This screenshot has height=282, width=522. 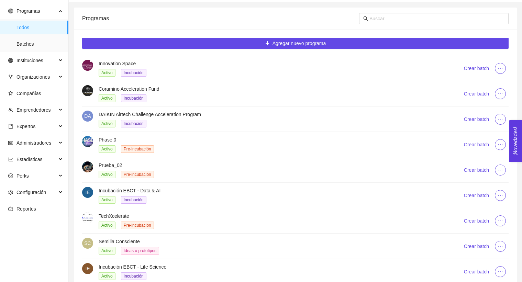 What do you see at coordinates (88, 142) in the screenshot?
I see `img: 1706120507051-_PHASE.0%20EBCT%20SELECTION%20PROGRAM%20%281%29.png` at bounding box center [88, 142].